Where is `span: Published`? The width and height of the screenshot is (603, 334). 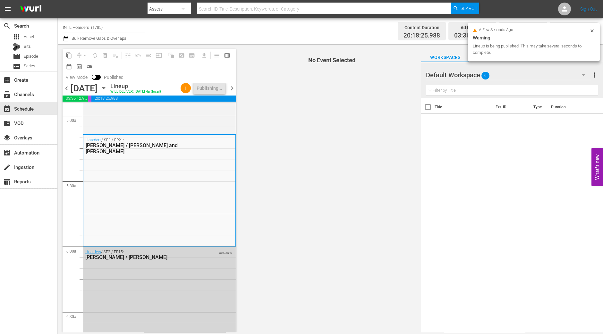 span: Published is located at coordinates (114, 77).